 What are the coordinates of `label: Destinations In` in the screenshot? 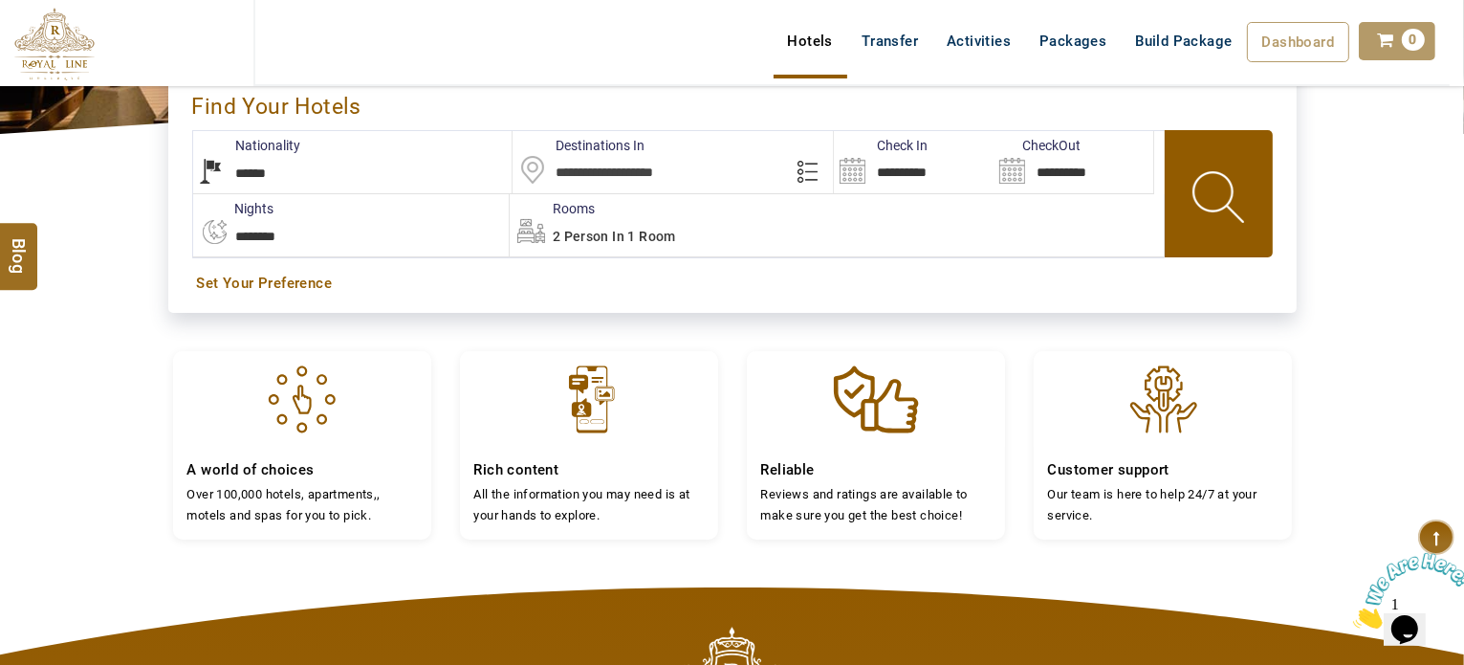 It's located at (578, 145).